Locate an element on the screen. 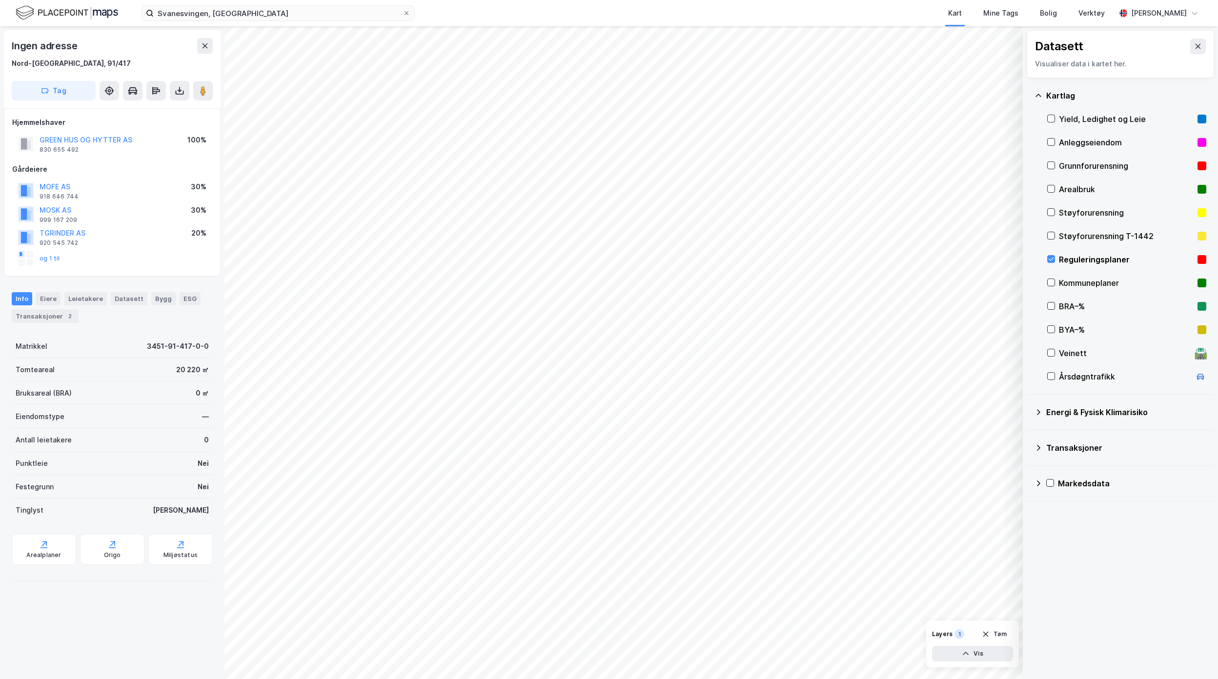 Image resolution: width=1218 pixels, height=679 pixels. div: Origo is located at coordinates (112, 555).